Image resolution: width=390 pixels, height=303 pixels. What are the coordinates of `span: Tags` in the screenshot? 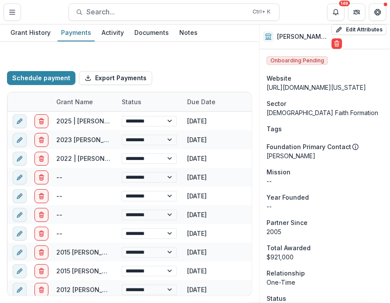 It's located at (274, 129).